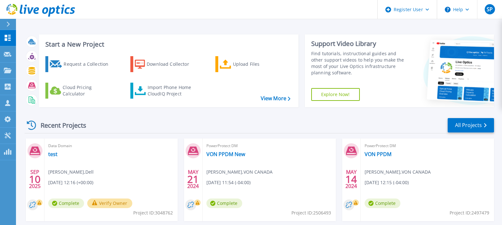  Describe the element at coordinates (35, 179) in the screenshot. I see `span: 10` at that location.